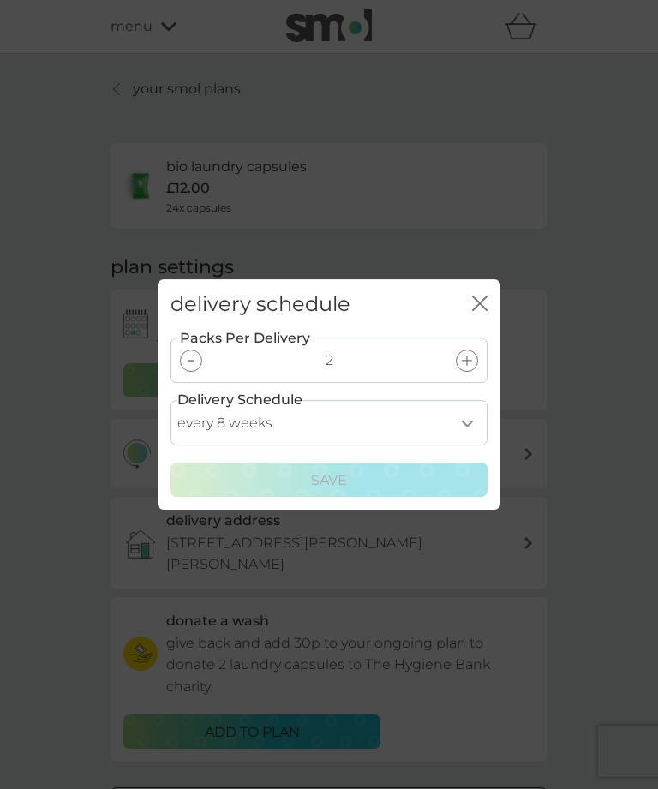  Describe the element at coordinates (240, 400) in the screenshot. I see `label: Delivery Schedule` at that location.